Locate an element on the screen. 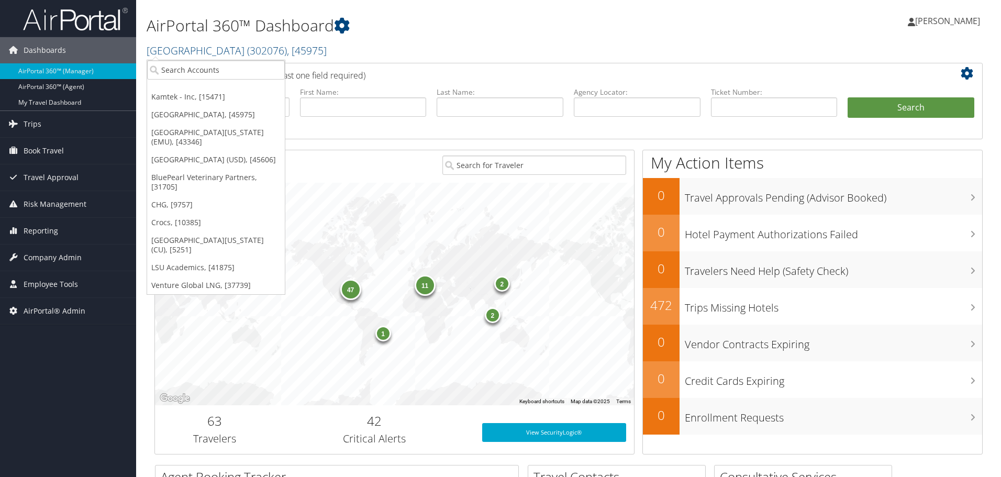 The image size is (1001, 477). div: 11 is located at coordinates (425, 285).